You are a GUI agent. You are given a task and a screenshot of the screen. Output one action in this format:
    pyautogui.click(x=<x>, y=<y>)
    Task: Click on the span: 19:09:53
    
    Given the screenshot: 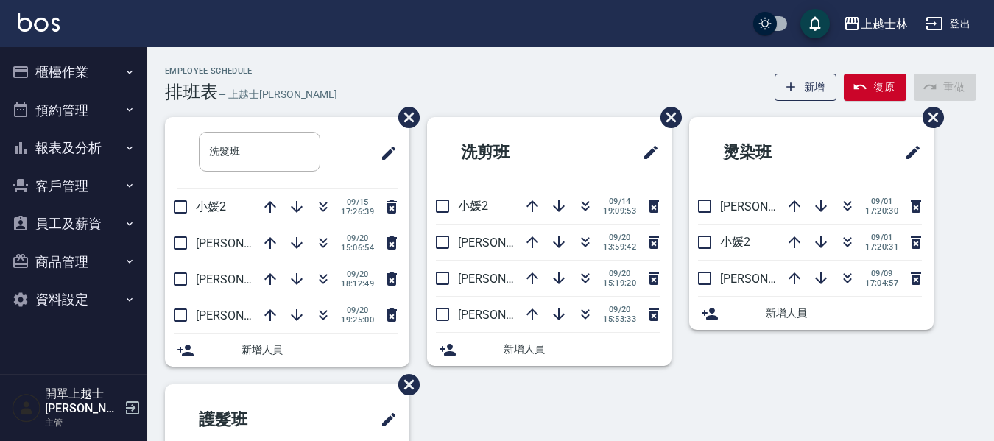 What is the action you would take?
    pyautogui.click(x=619, y=211)
    